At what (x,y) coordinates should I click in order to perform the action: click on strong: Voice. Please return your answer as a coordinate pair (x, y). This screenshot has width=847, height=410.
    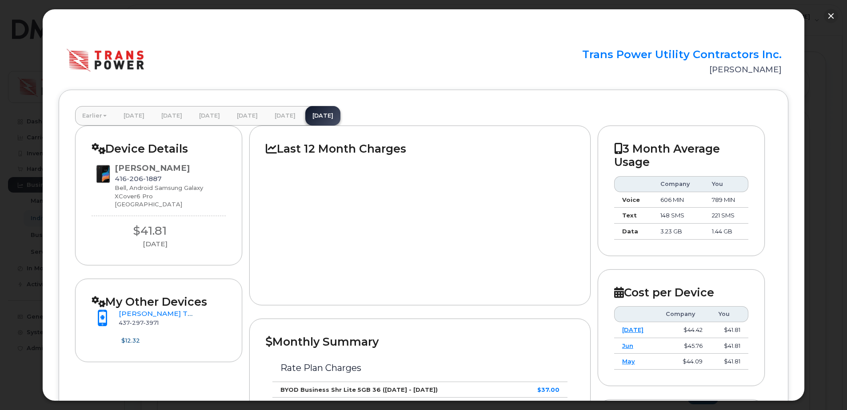
    Looking at the image, I should click on (631, 200).